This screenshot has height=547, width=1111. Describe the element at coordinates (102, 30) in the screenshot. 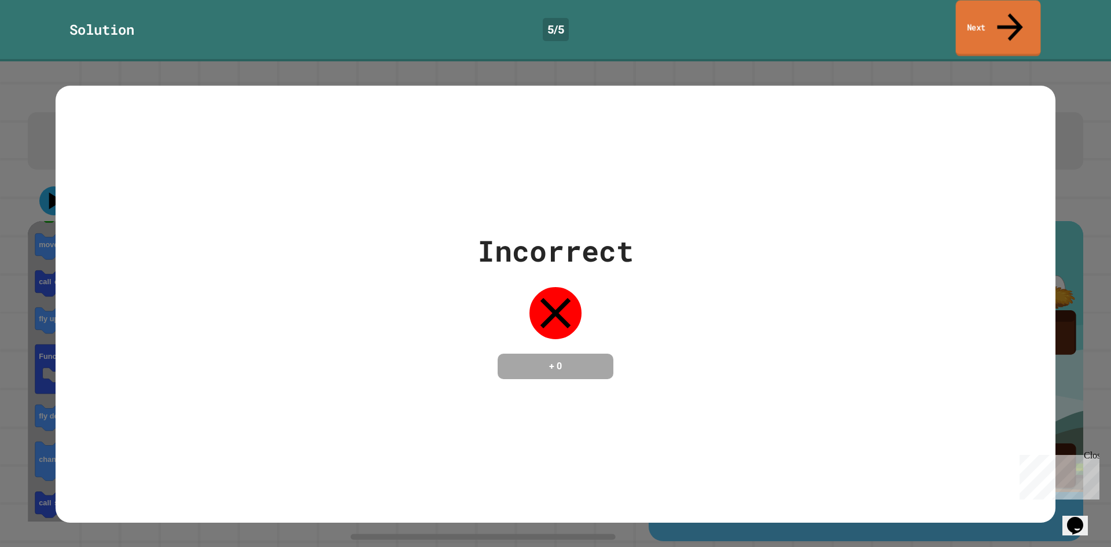

I see `div: Solution` at that location.